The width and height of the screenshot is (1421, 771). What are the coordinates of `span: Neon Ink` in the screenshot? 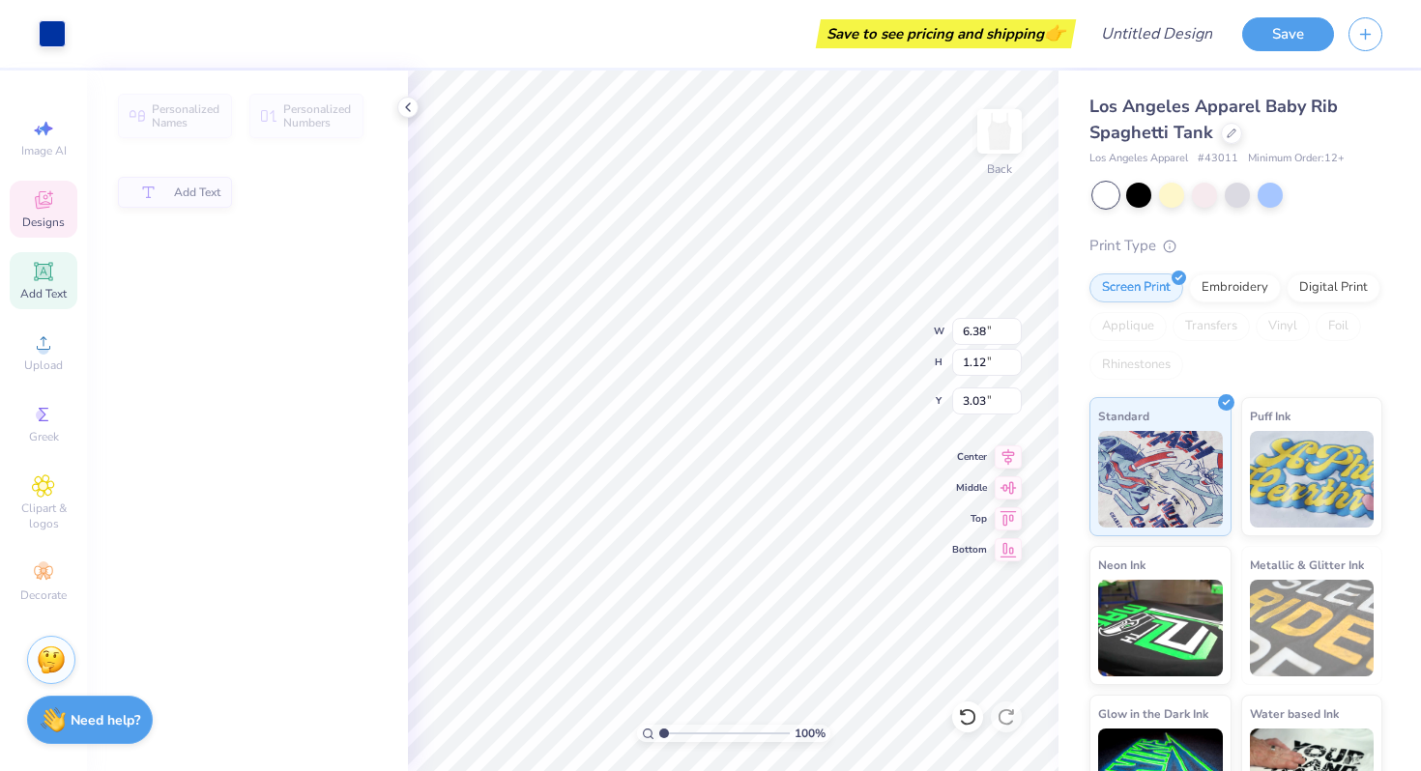 It's located at (1121, 565).